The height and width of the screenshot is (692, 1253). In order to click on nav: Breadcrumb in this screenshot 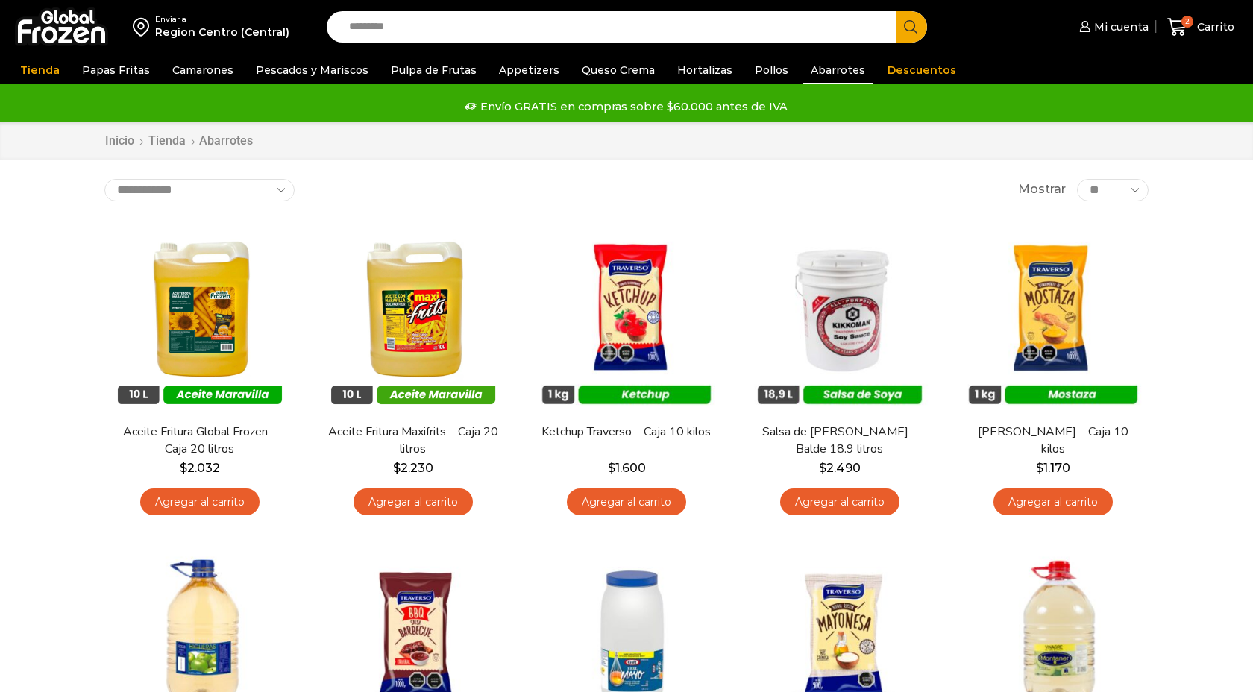, I will do `click(178, 141)`.